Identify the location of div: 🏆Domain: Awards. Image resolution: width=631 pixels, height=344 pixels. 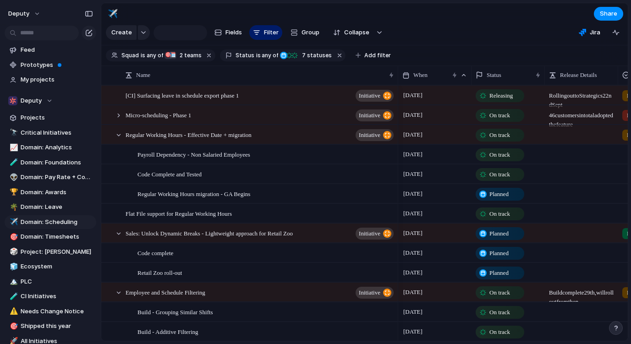
(50, 192).